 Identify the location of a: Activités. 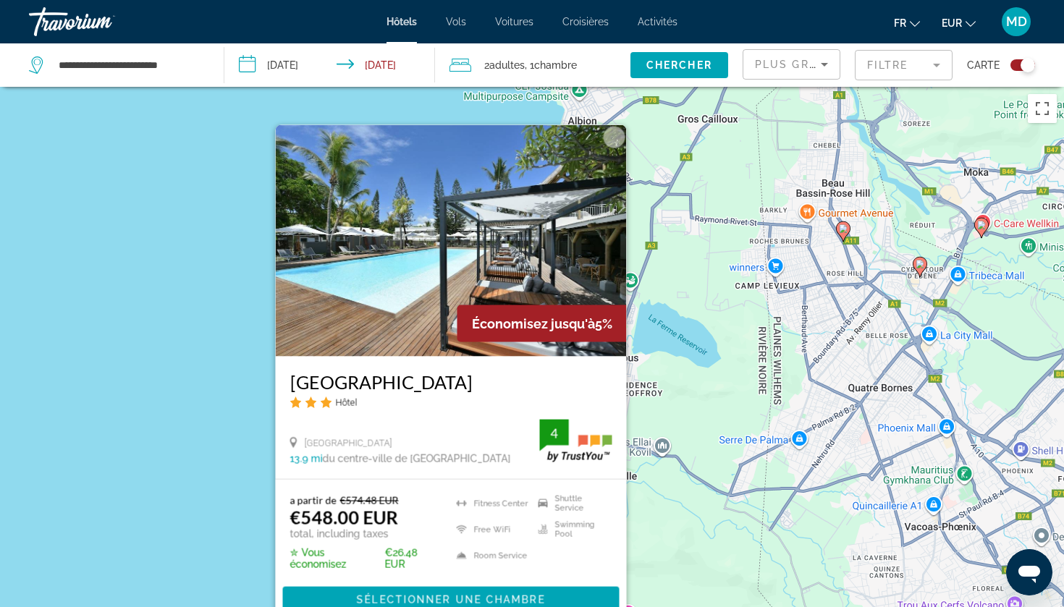
(657, 22).